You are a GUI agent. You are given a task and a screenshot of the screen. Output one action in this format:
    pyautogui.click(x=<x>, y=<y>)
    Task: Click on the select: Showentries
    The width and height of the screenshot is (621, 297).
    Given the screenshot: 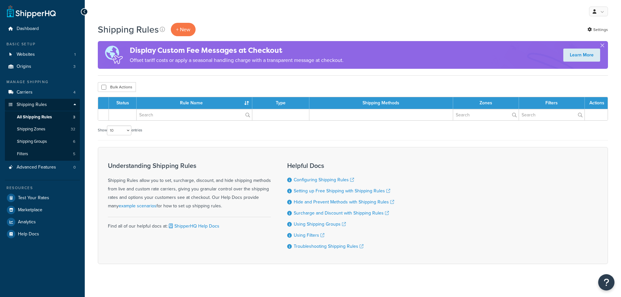 What is the action you would take?
    pyautogui.click(x=119, y=130)
    